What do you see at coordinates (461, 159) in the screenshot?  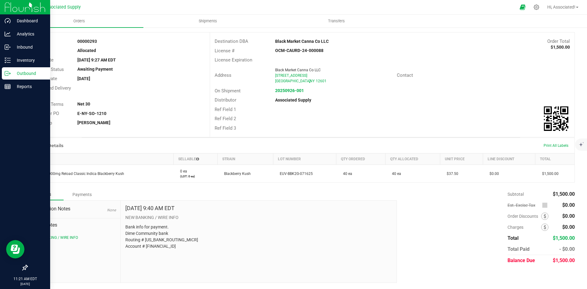 I see `th: Unit Price` at bounding box center [461, 159].